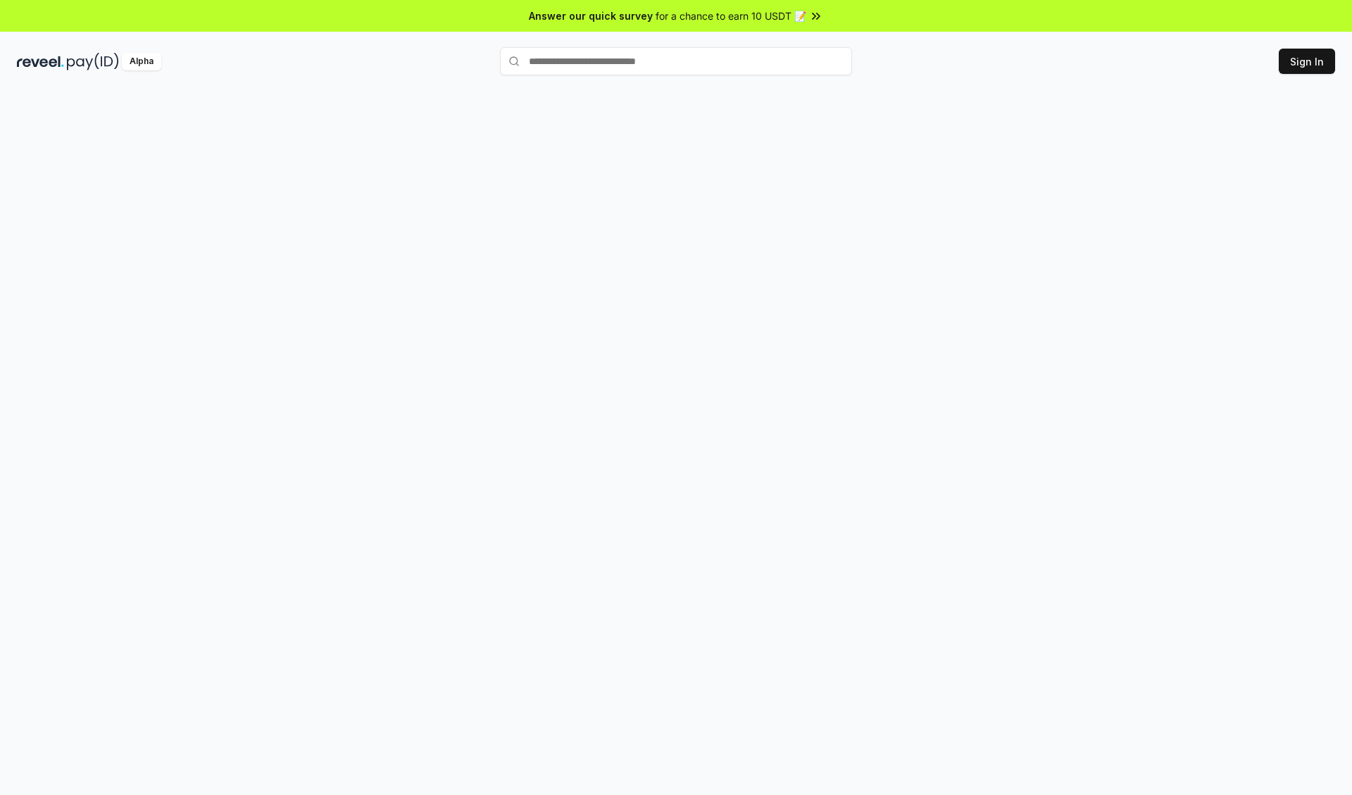  Describe the element at coordinates (142, 61) in the screenshot. I see `div: Alpha` at that location.